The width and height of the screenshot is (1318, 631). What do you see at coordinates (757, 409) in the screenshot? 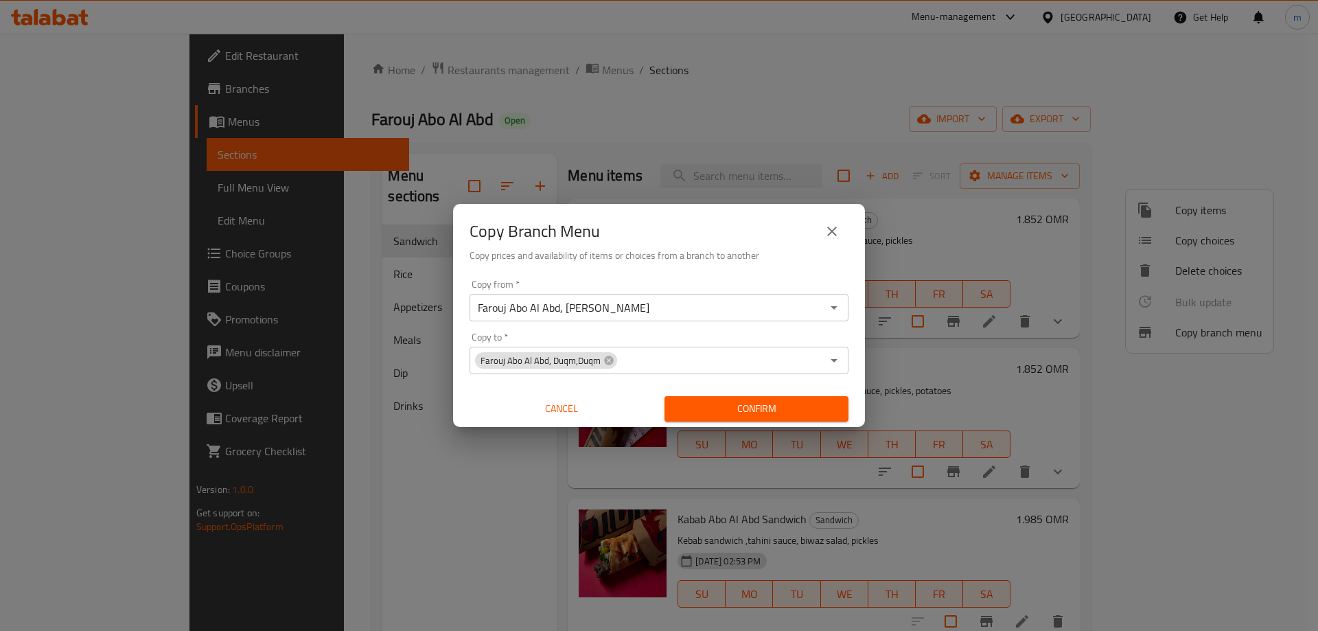
I see `span: Confirm` at bounding box center [757, 409].